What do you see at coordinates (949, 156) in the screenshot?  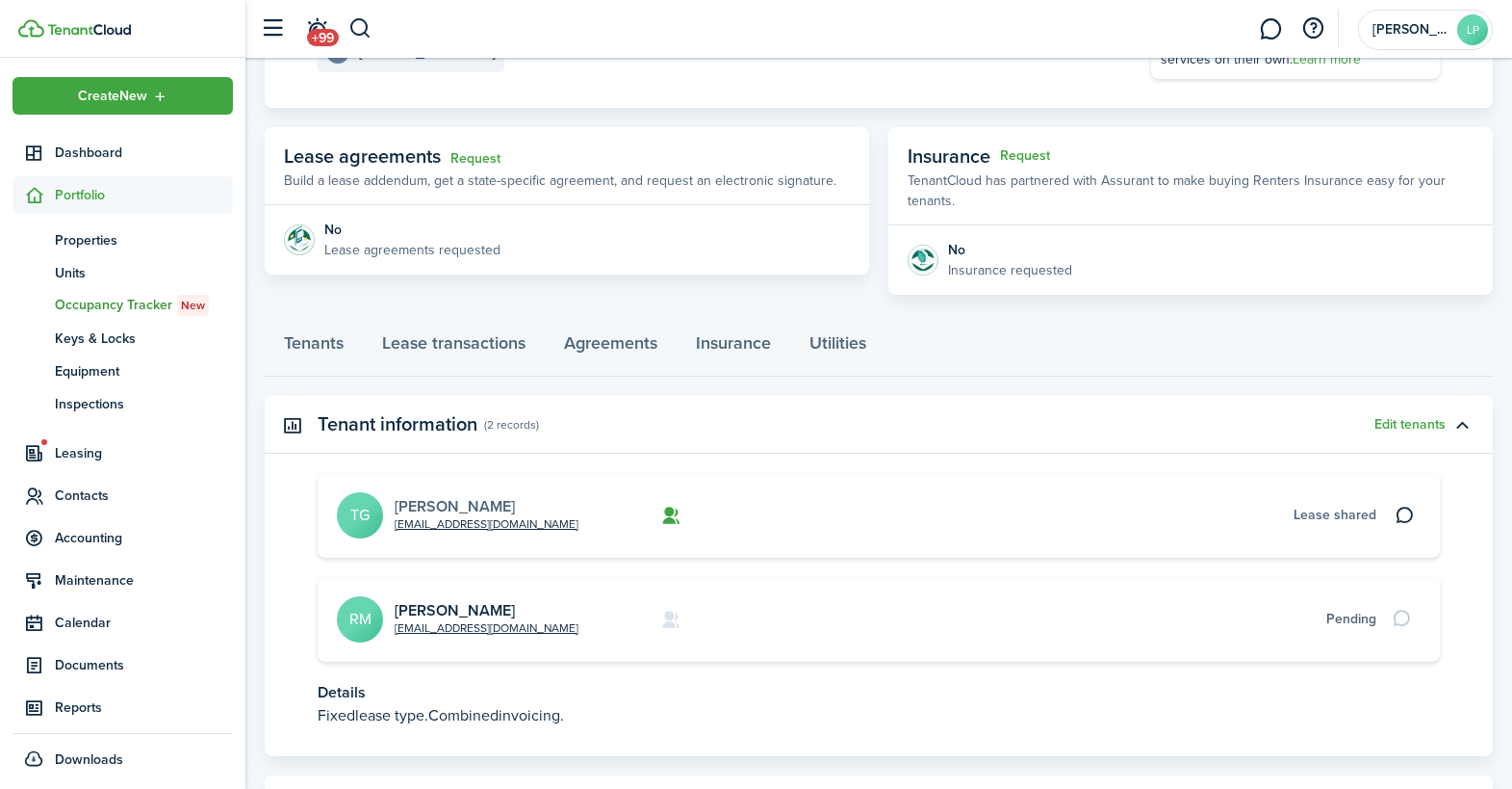 I see `span: Insurance` at bounding box center [949, 156].